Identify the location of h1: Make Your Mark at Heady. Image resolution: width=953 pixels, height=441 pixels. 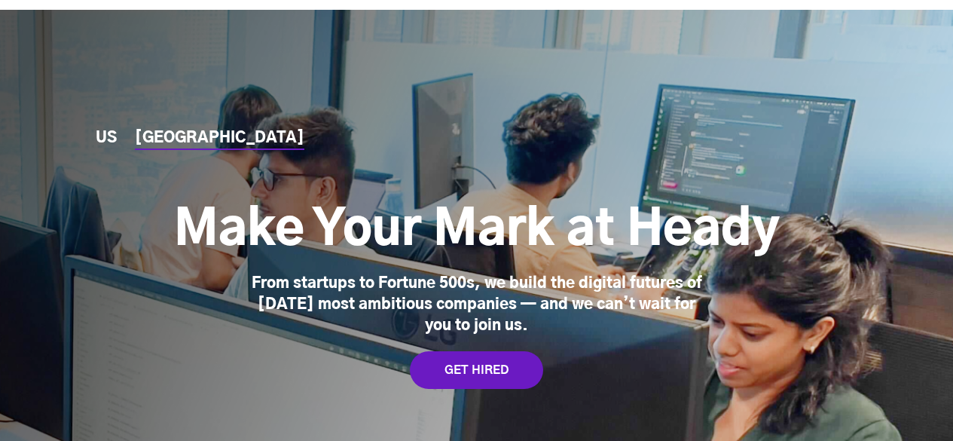
(477, 231).